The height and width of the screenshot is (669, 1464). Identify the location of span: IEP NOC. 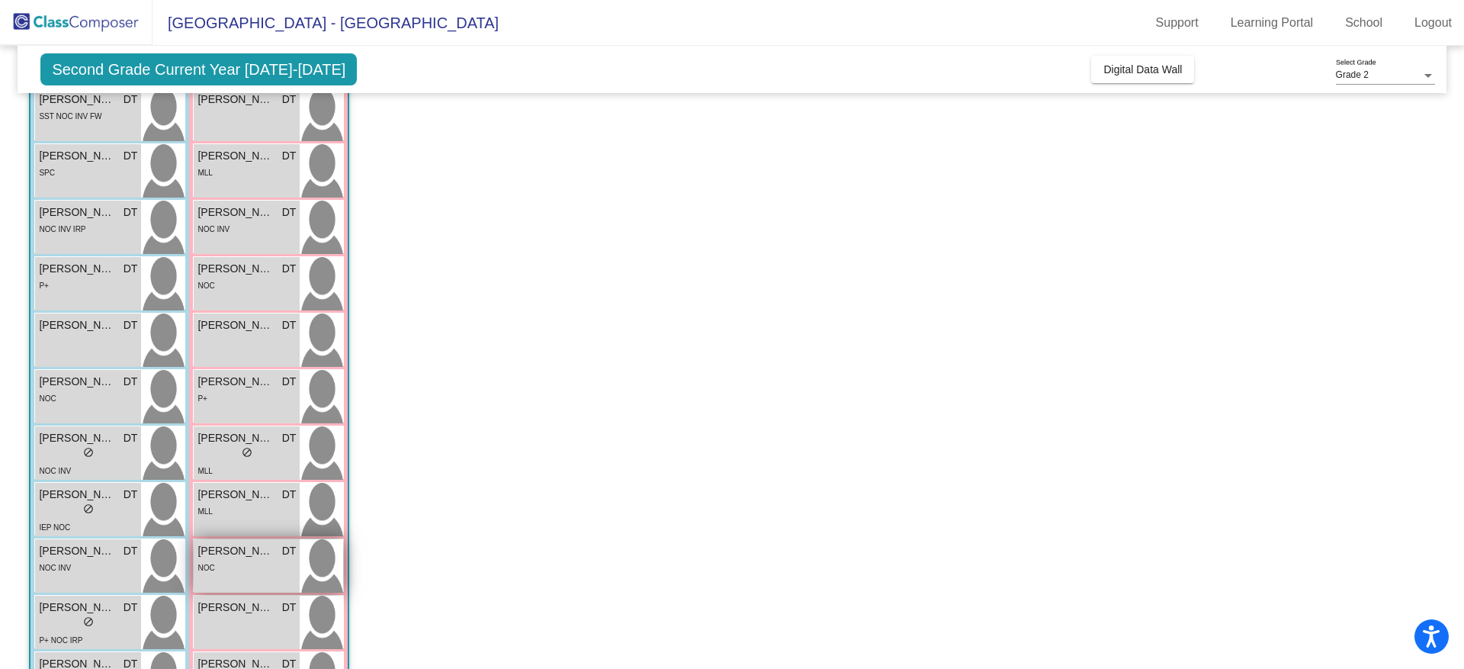
(54, 527).